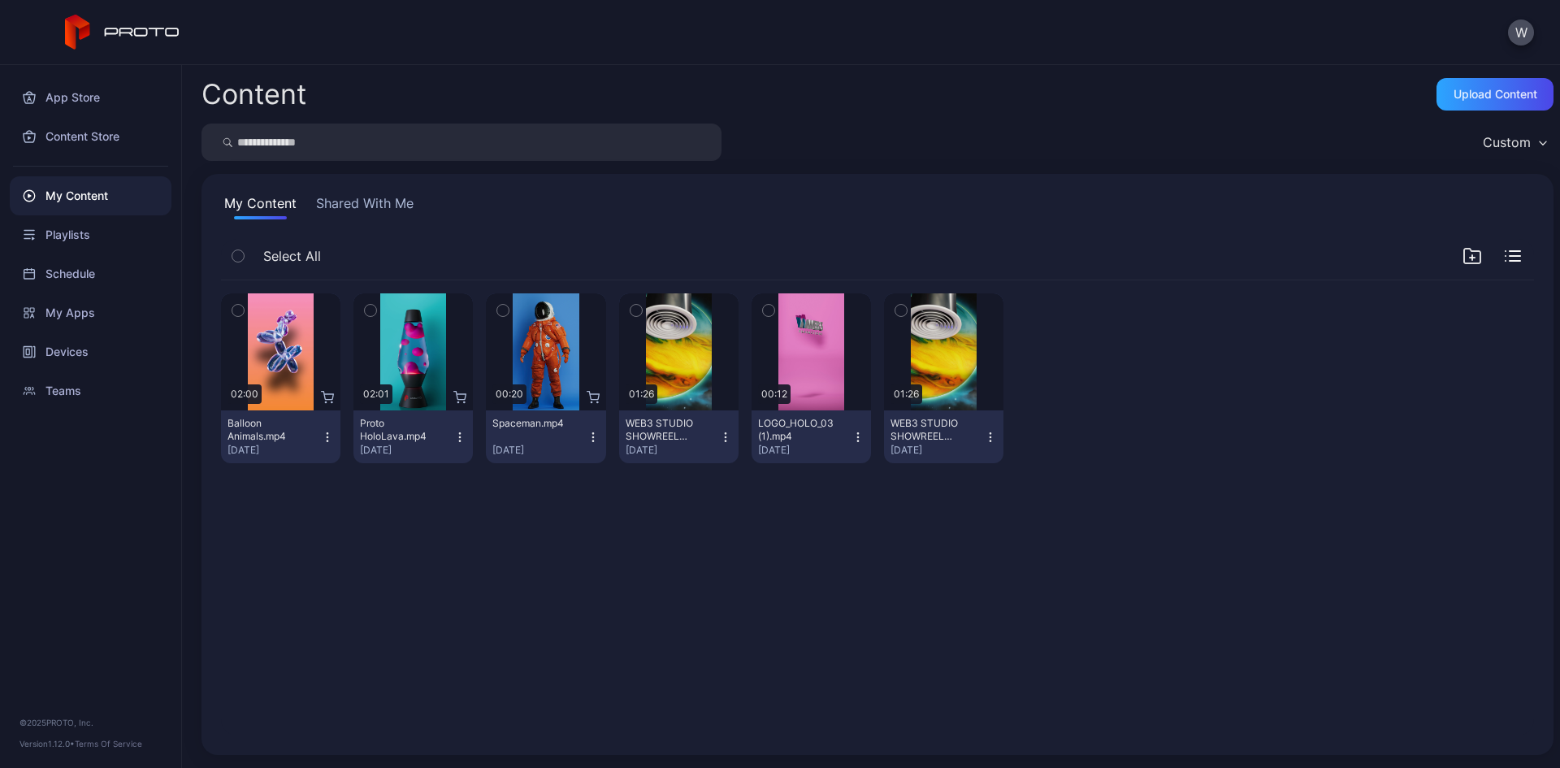 The image size is (1560, 768). Describe the element at coordinates (1506, 142) in the screenshot. I see `div: Custom` at that location.